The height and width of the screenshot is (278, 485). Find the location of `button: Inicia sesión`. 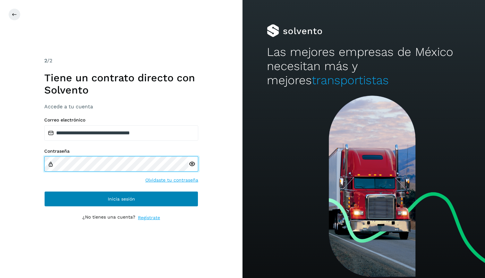

button: Inicia sesión is located at coordinates (121, 199).